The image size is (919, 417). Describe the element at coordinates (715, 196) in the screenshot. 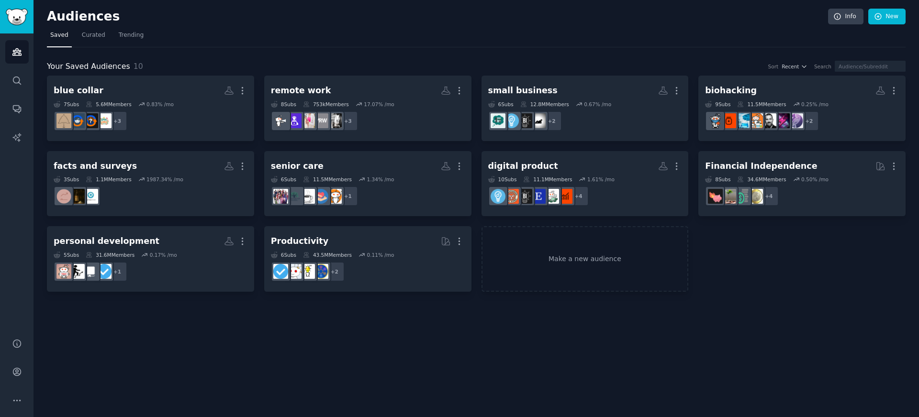

I see `img: fatFIRE` at that location.